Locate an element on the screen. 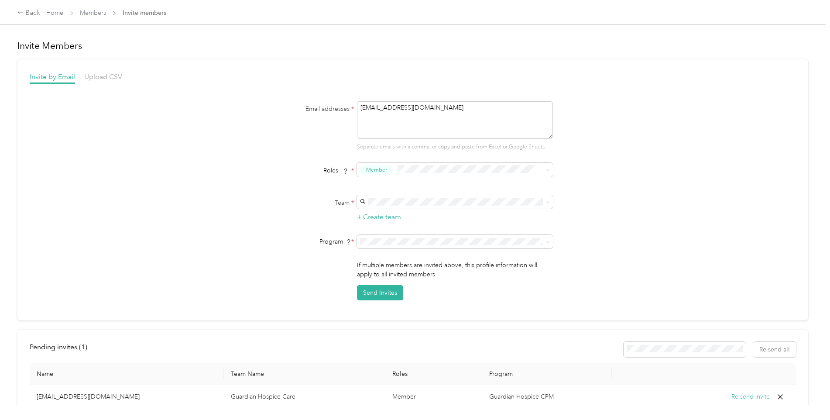 This screenshot has width=830, height=420. p: Separate emails with a comma, or copy and paste from Excel or Google Sheets. is located at coordinates (454, 147).